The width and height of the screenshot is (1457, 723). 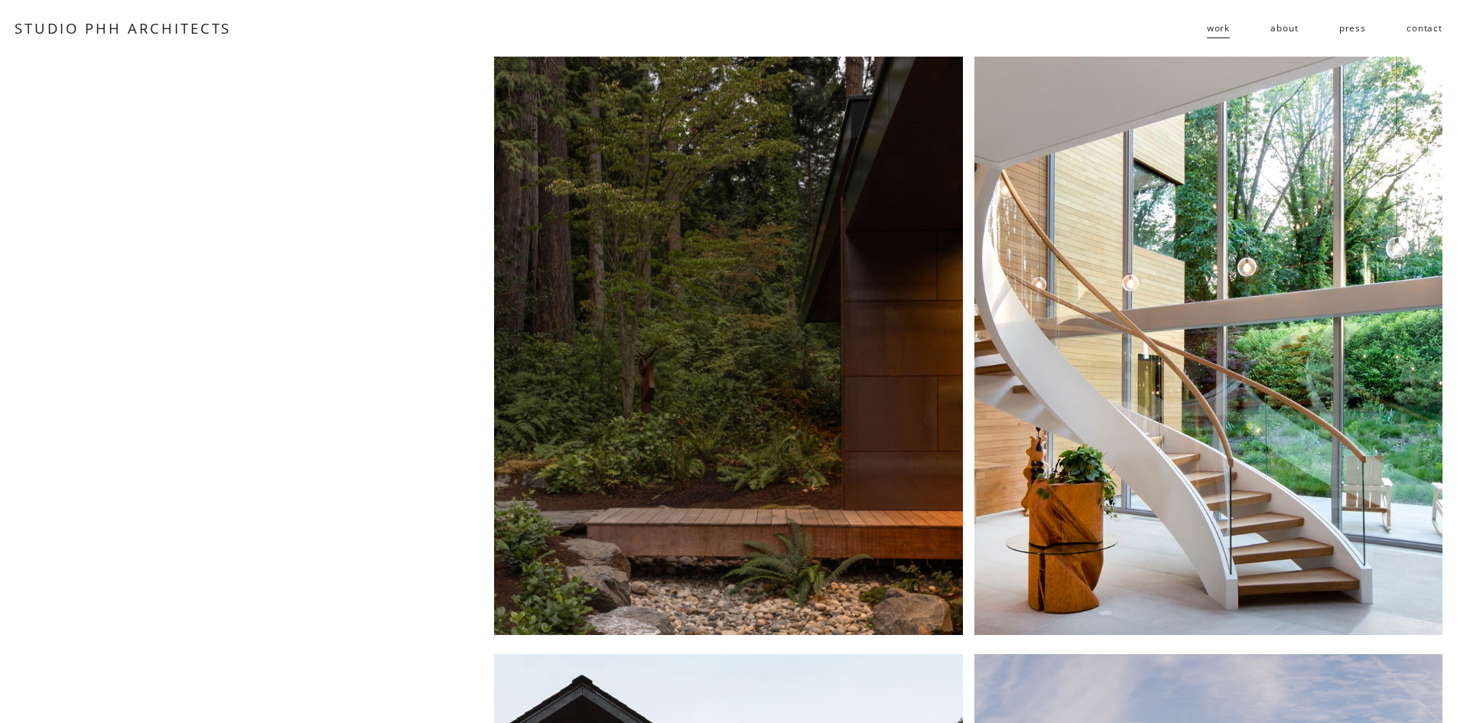 I want to click on a: press, so click(x=1352, y=28).